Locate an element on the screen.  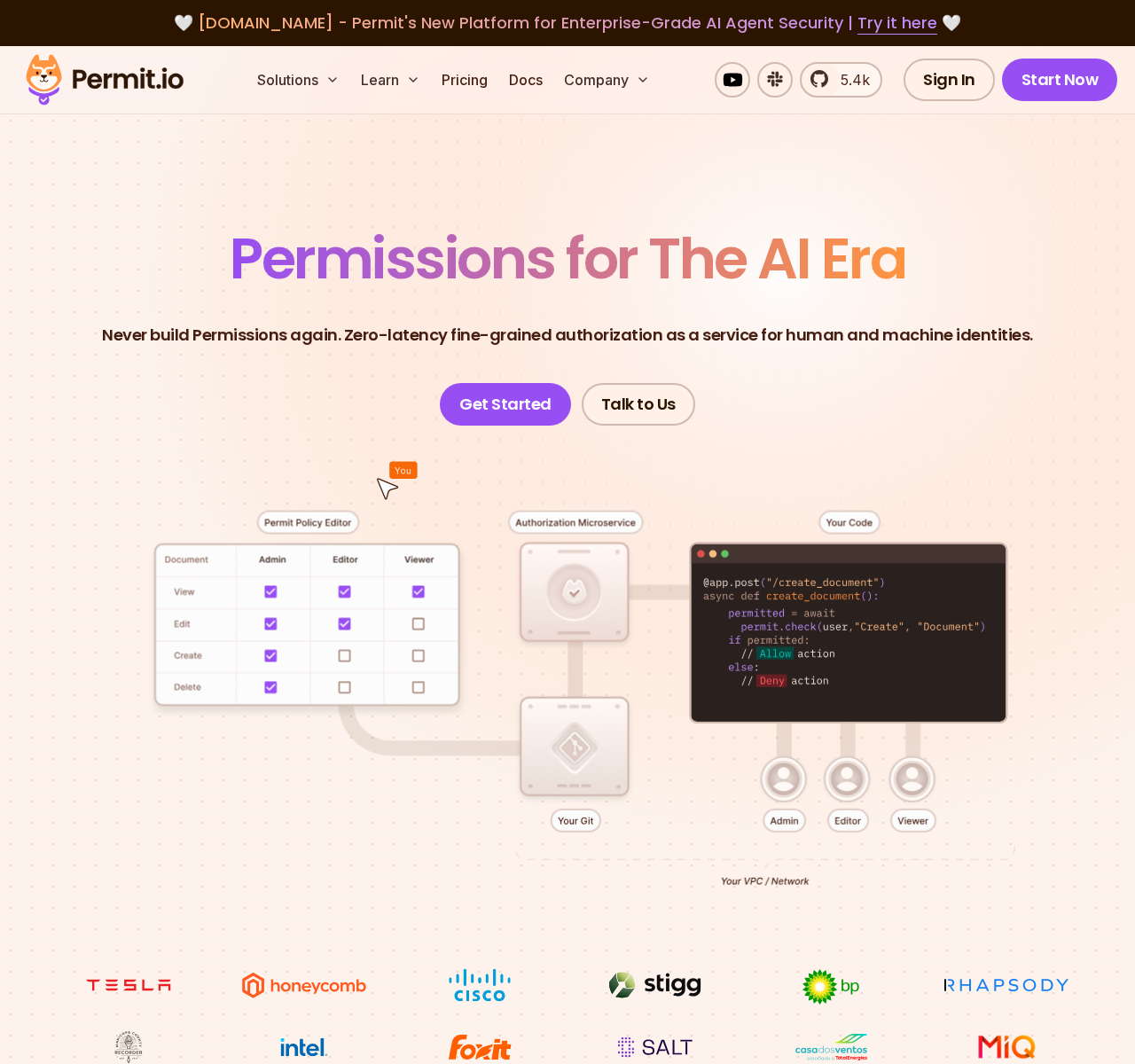
a: Get Started is located at coordinates (506, 404).